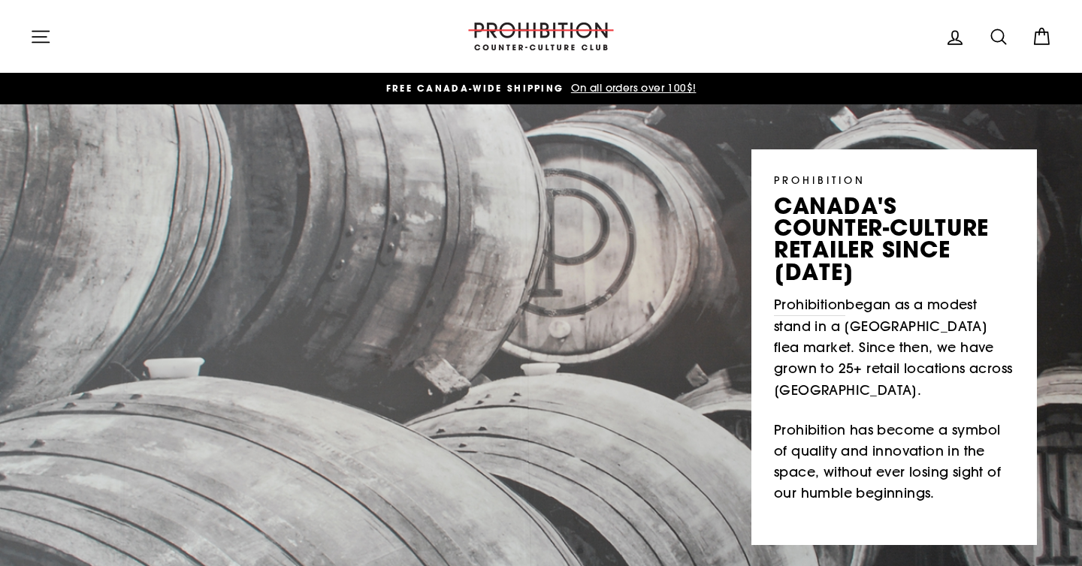  Describe the element at coordinates (894, 180) in the screenshot. I see `p: PROHIBITION` at that location.